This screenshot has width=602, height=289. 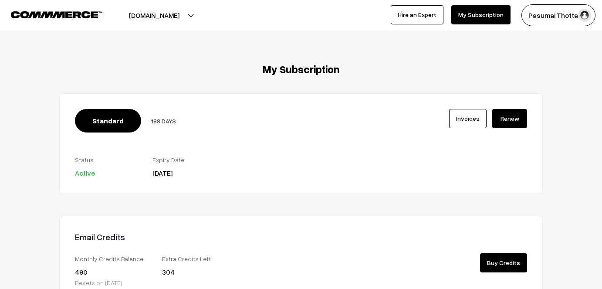 What do you see at coordinates (558, 15) in the screenshot?
I see `button: Pasumai Thotta…` at bounding box center [558, 15].